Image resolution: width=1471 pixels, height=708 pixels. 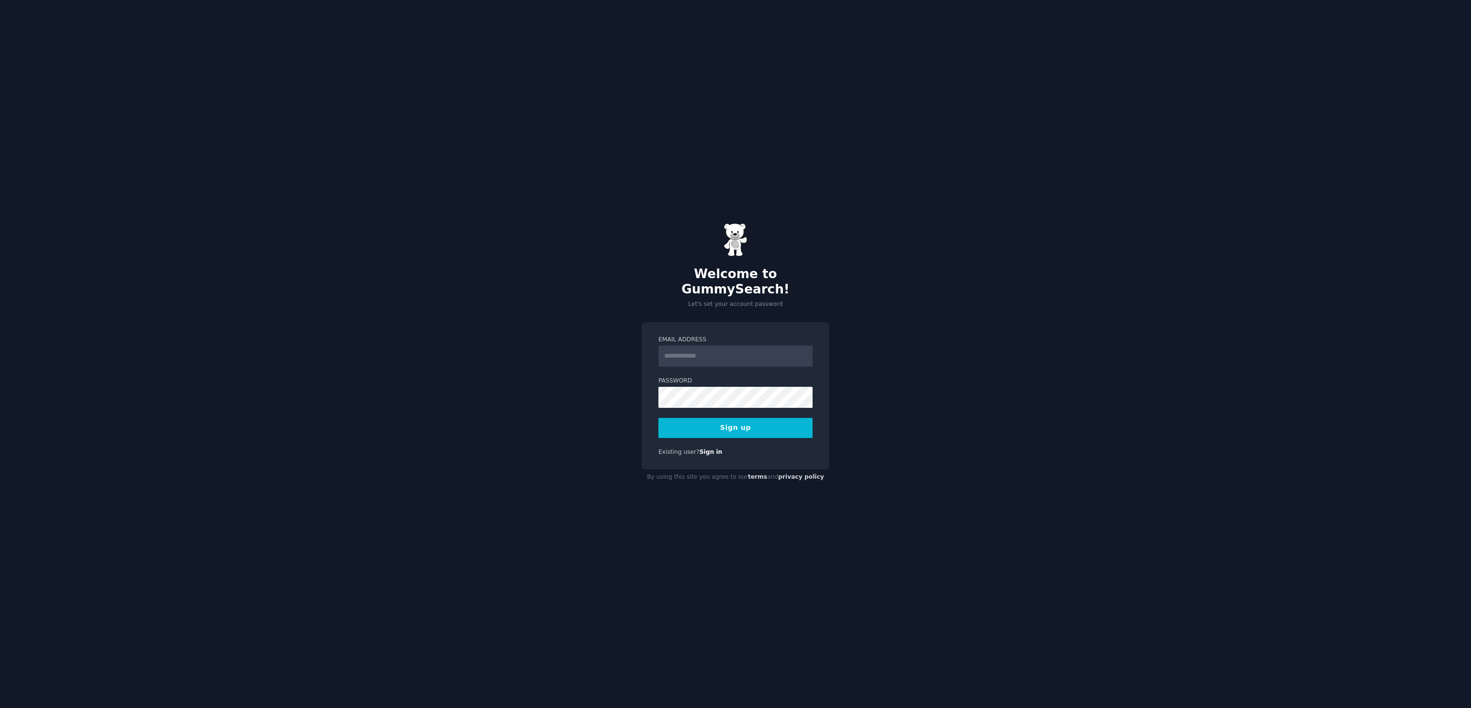 What do you see at coordinates (735, 282) in the screenshot?
I see `h2: Welcome to GummySearch!` at bounding box center [735, 282].